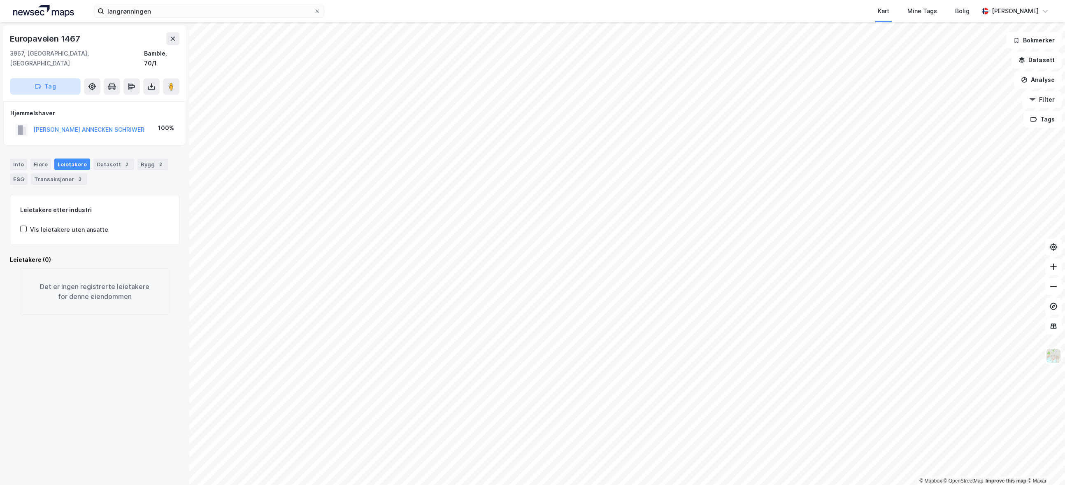  I want to click on div: Eiere, so click(41, 164).